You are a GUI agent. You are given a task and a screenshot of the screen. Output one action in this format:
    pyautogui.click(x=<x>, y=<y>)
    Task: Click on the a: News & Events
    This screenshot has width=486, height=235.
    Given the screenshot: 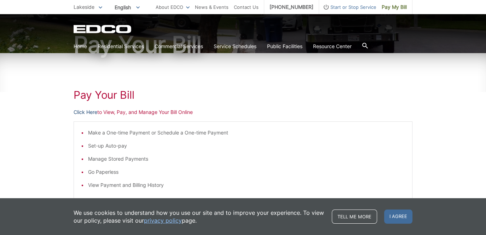 What is the action you would take?
    pyautogui.click(x=212, y=7)
    